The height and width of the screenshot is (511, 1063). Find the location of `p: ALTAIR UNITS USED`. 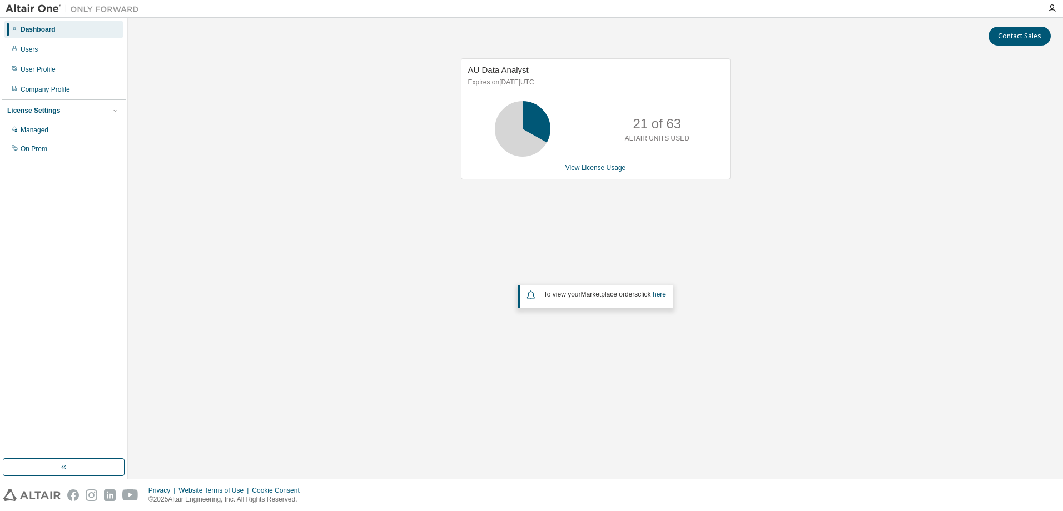

p: ALTAIR UNITS USED is located at coordinates (657, 138).